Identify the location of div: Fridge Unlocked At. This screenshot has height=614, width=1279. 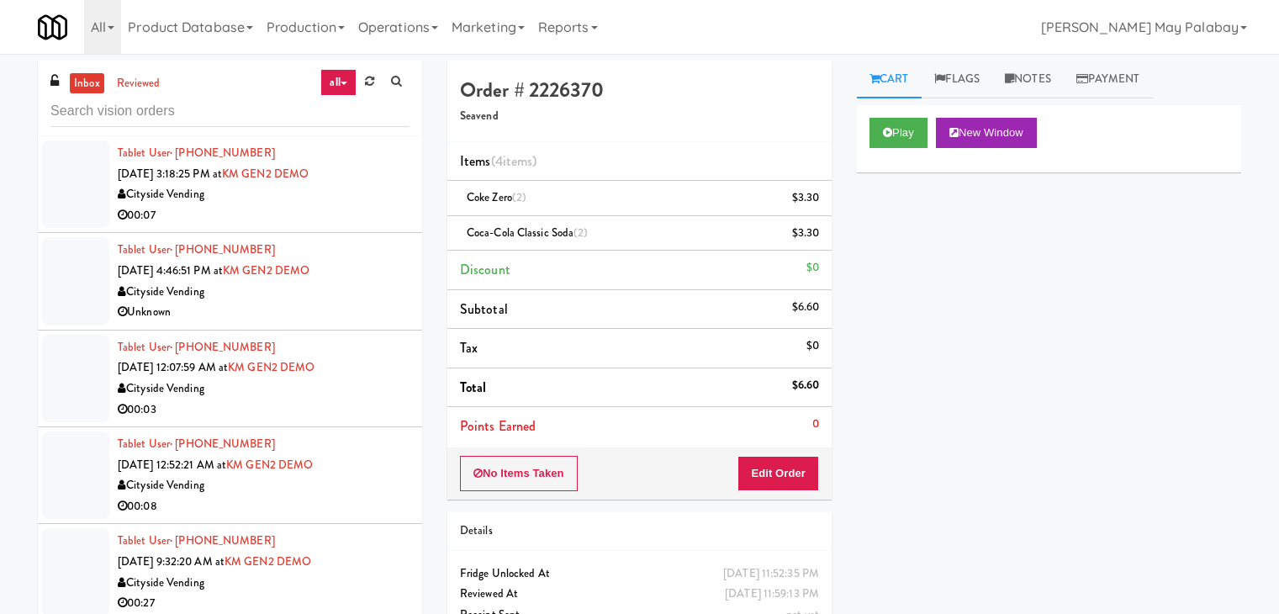
(639, 573).